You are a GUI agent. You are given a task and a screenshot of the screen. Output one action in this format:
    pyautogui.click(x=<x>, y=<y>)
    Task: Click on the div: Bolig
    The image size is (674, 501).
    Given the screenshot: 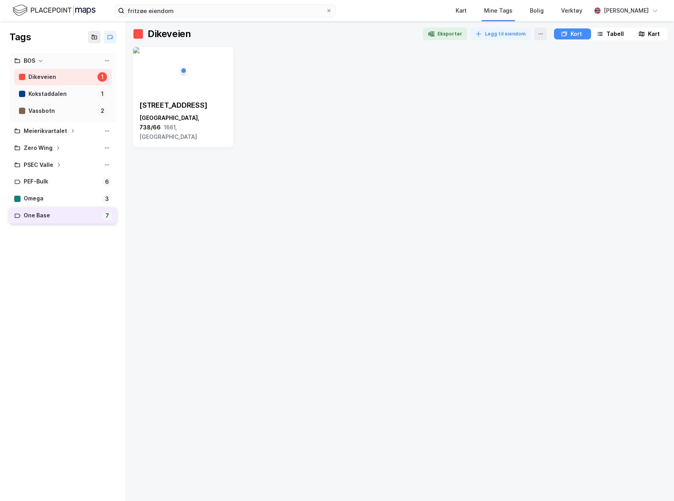 What is the action you would take?
    pyautogui.click(x=536, y=11)
    